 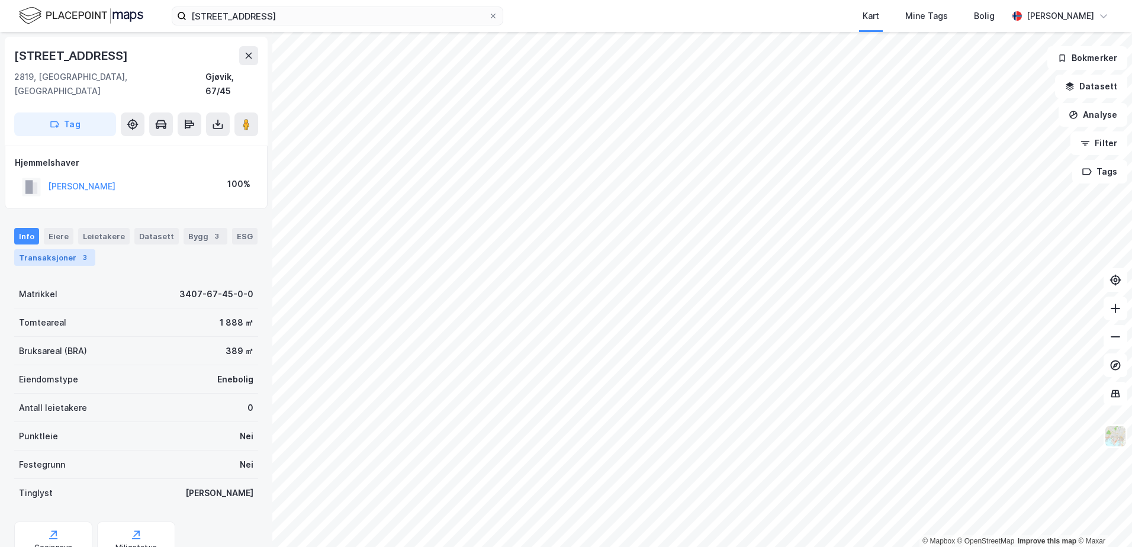 I want to click on button: Tag, so click(x=65, y=124).